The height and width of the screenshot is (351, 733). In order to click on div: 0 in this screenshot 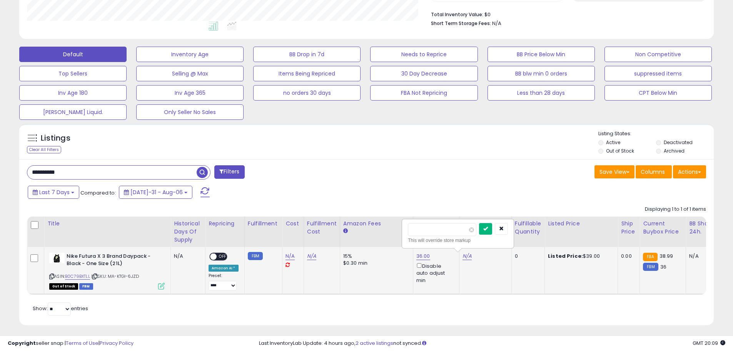, I will do `click(527, 256)`.